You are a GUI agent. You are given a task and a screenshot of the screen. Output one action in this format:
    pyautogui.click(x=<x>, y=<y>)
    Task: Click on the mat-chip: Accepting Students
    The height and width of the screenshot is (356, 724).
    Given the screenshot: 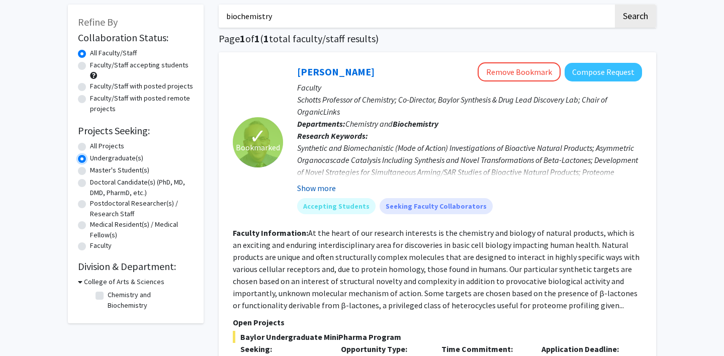 What is the action you would take?
    pyautogui.click(x=336, y=206)
    